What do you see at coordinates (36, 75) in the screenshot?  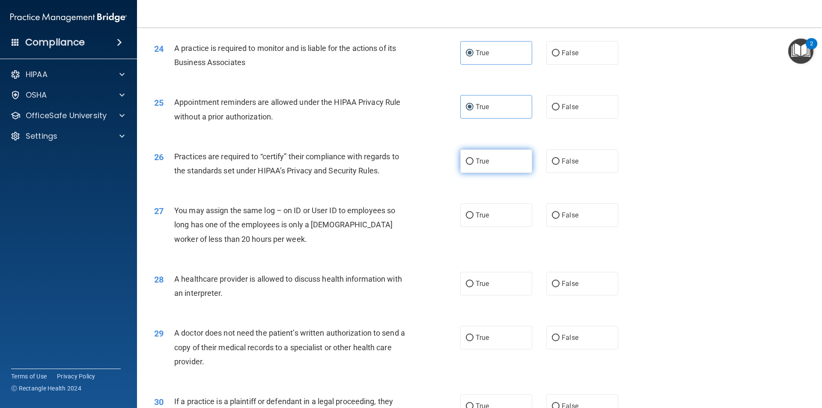 I see `p: HIPAA` at bounding box center [36, 75].